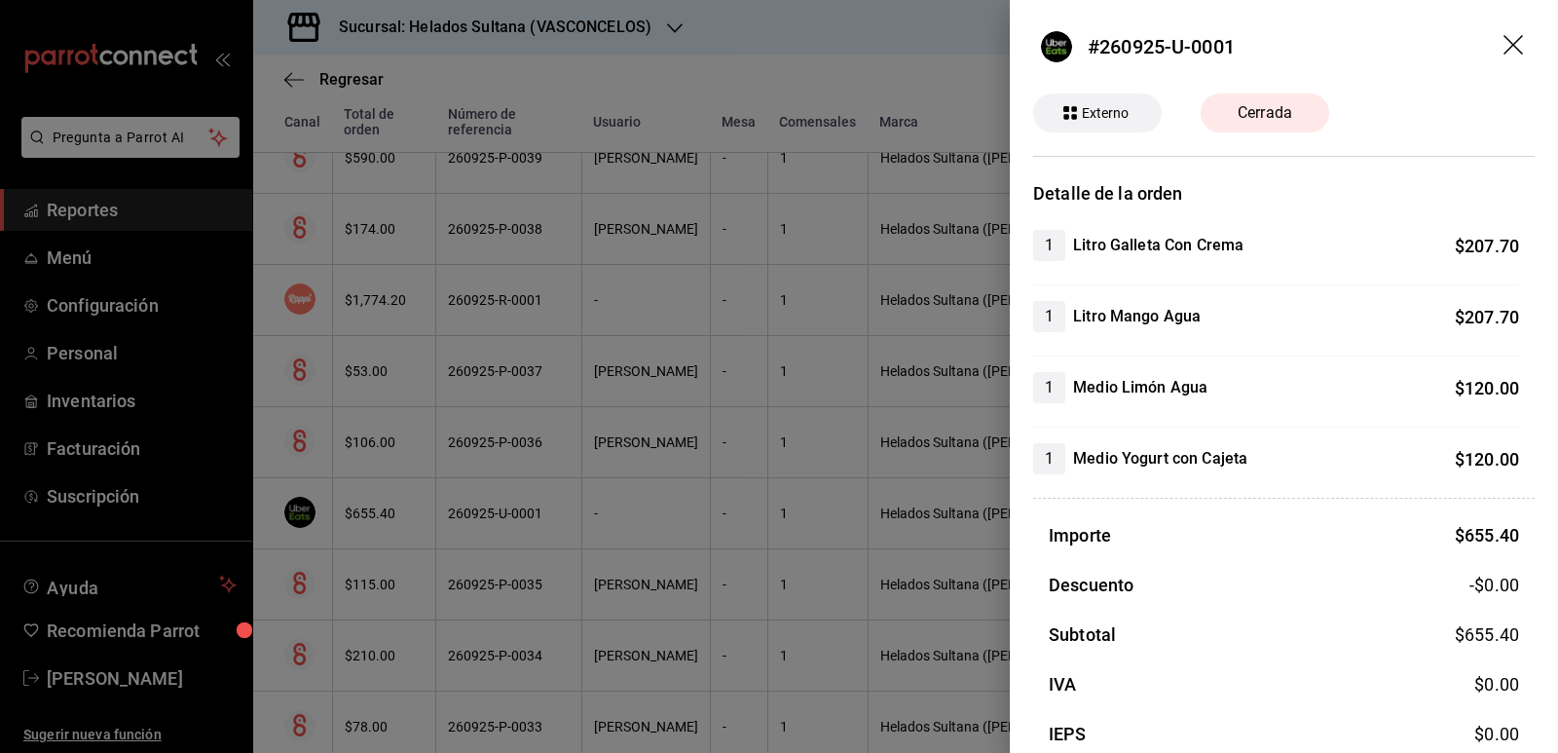  What do you see at coordinates (1091, 584) in the screenshot?
I see `h3: Descuento` at bounding box center [1091, 584].